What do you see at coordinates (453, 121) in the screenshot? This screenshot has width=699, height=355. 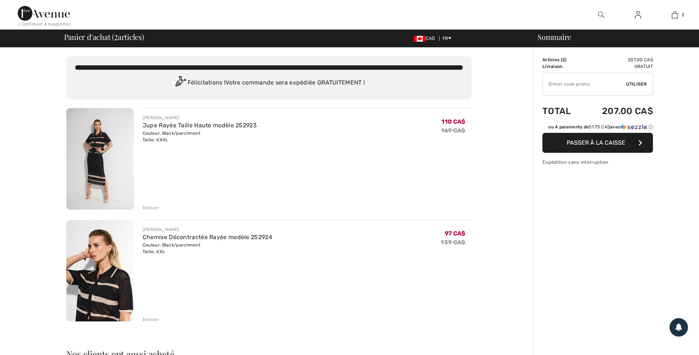 I see `span: 110 CA$` at bounding box center [453, 121].